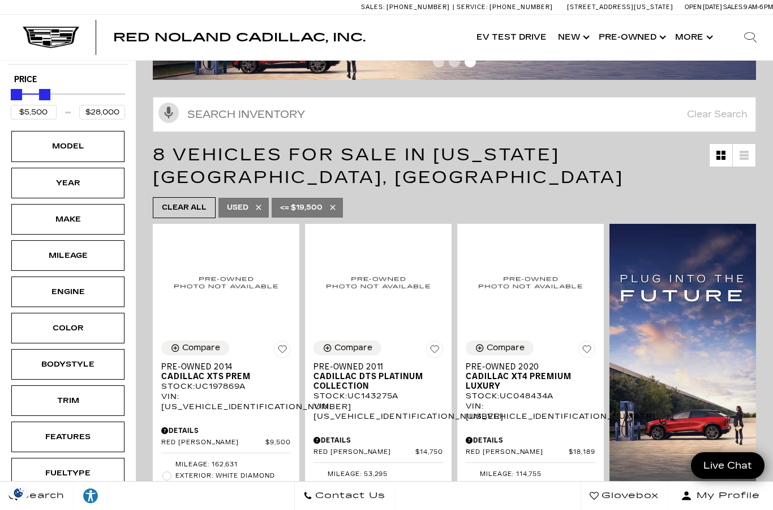 This screenshot has width=773, height=510. Describe the element at coordinates (455, 114) in the screenshot. I see `input: Search Inventory` at that location.